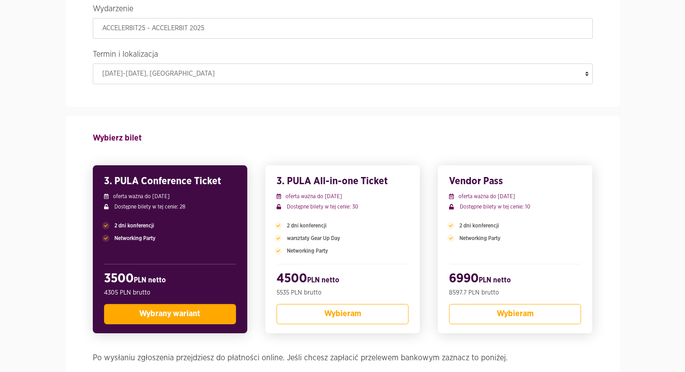 Image resolution: width=685 pixels, height=372 pixels. I want to click on legend: Termin i lokalizacja, so click(343, 55).